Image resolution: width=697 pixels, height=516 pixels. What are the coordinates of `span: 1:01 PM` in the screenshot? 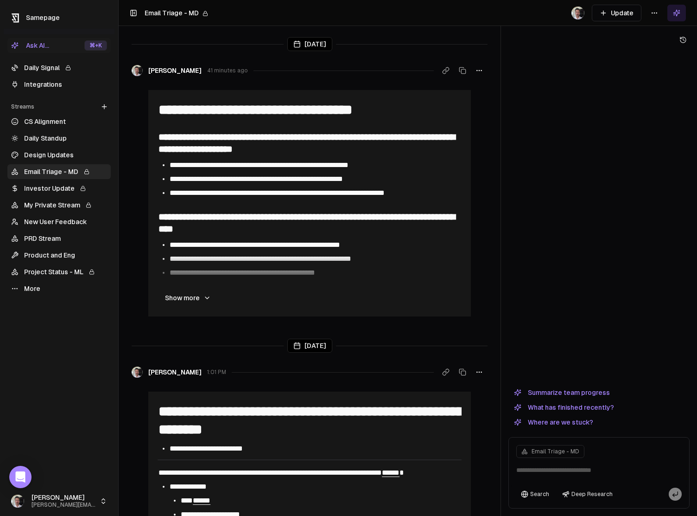 It's located at (217, 372).